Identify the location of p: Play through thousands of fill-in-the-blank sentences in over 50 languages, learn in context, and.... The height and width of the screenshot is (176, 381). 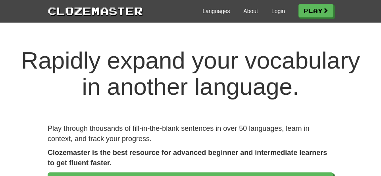
(191, 134).